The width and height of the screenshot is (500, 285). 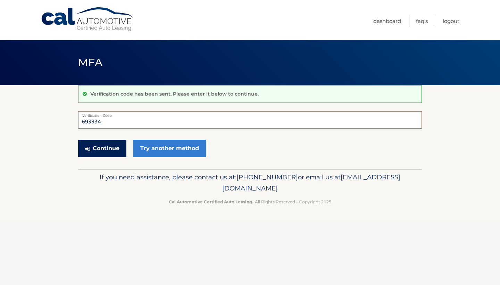 I want to click on p: If you need assistance, please contact us at: or email us at, so click(x=250, y=183).